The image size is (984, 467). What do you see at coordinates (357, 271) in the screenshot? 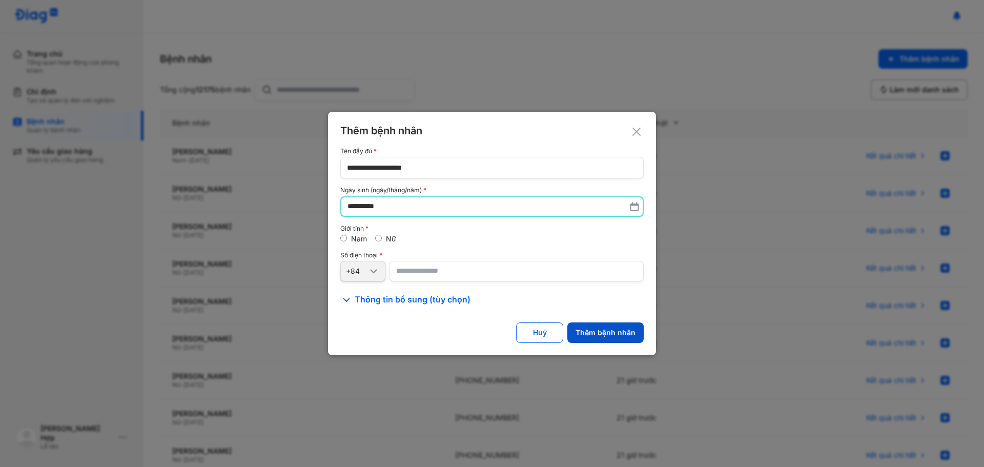
I see `div: +84` at bounding box center [357, 271].